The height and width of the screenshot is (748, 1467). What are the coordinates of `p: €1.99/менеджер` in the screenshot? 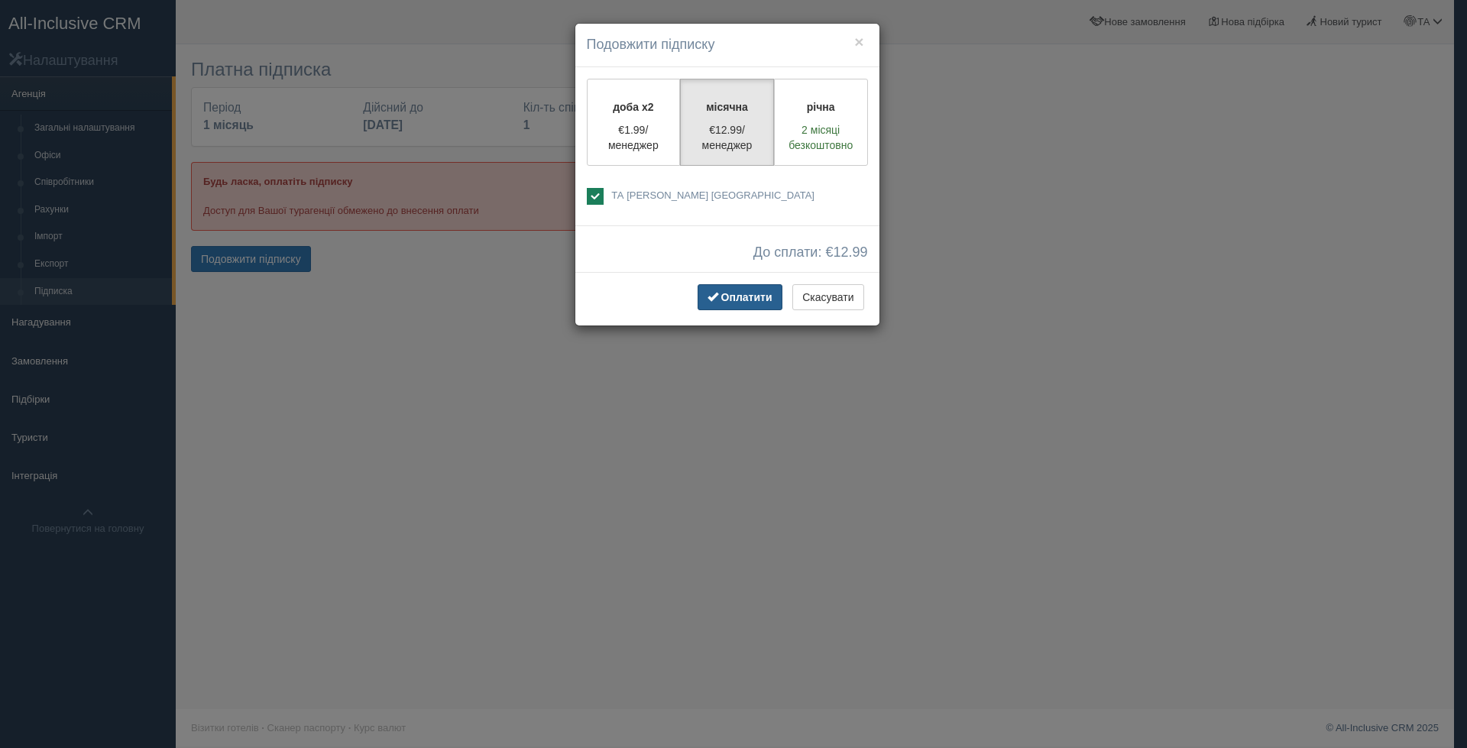 It's located at (633, 137).